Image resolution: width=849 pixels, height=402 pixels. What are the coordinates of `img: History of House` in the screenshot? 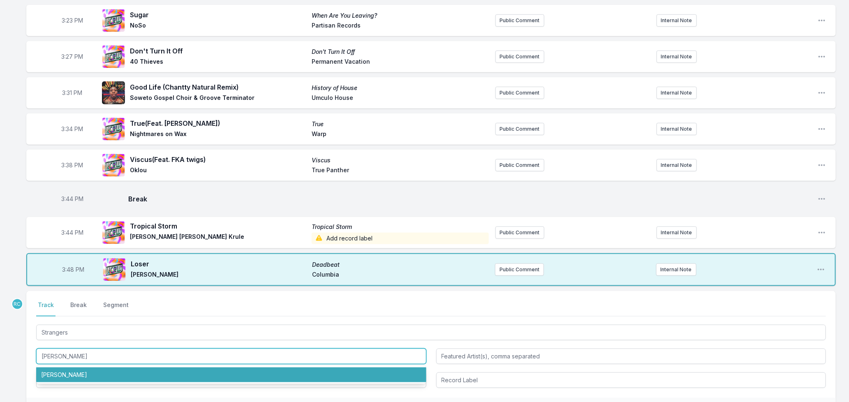 It's located at (113, 93).